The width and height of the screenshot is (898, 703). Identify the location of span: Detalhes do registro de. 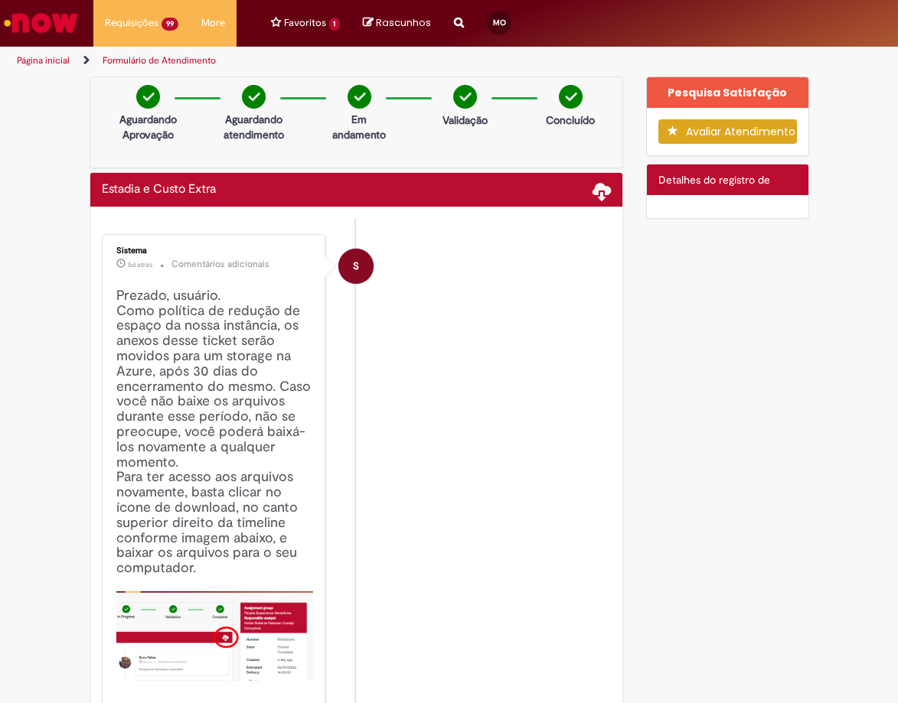
(714, 180).